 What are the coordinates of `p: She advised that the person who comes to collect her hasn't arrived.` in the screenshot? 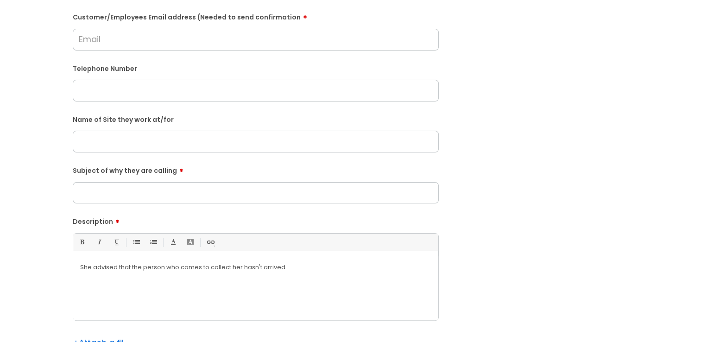 It's located at (256, 267).